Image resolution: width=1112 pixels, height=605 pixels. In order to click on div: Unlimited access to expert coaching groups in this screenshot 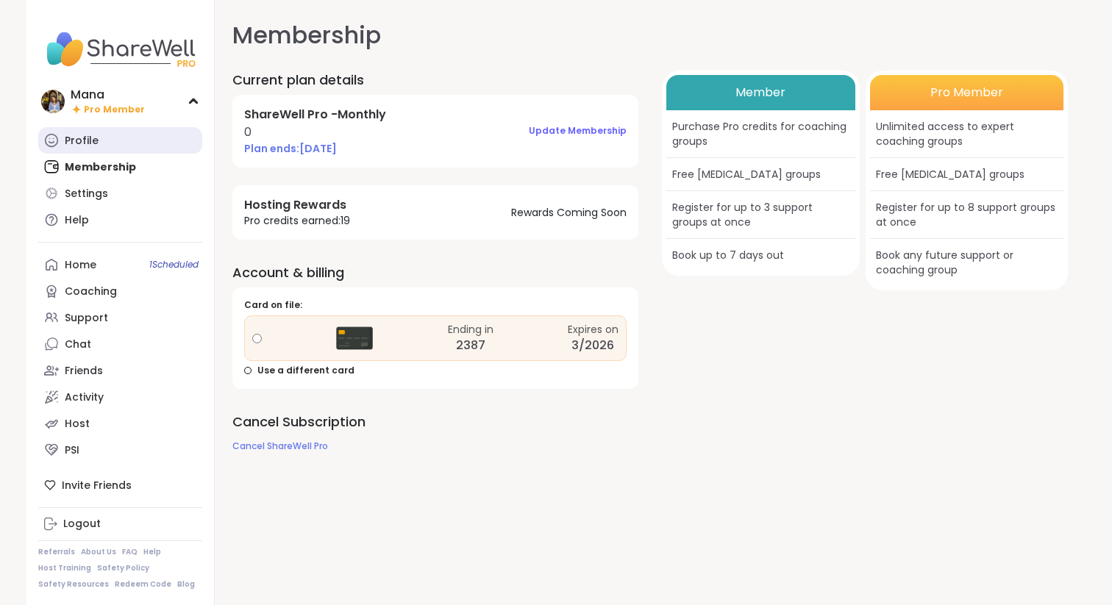, I will do `click(966, 134)`.